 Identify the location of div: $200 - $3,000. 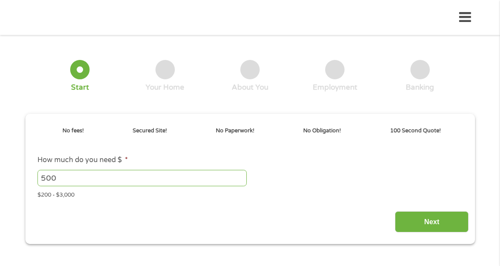
(250, 193).